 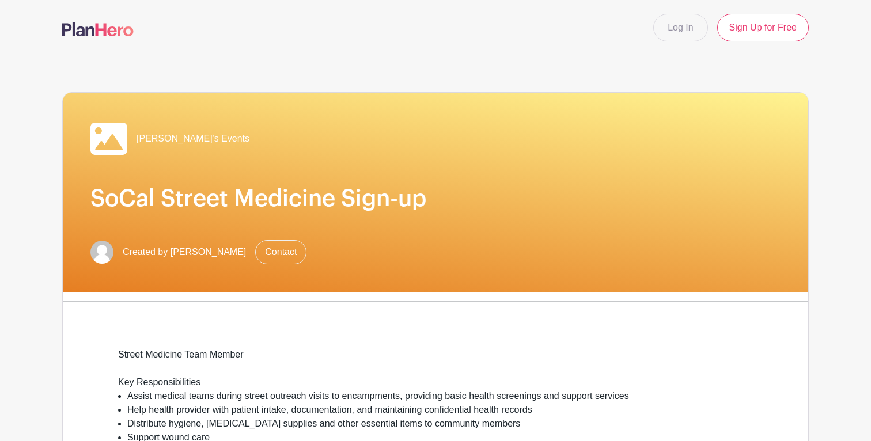 What do you see at coordinates (435, 199) in the screenshot?
I see `h1: SoCal Street Medicine Sign-up` at bounding box center [435, 199].